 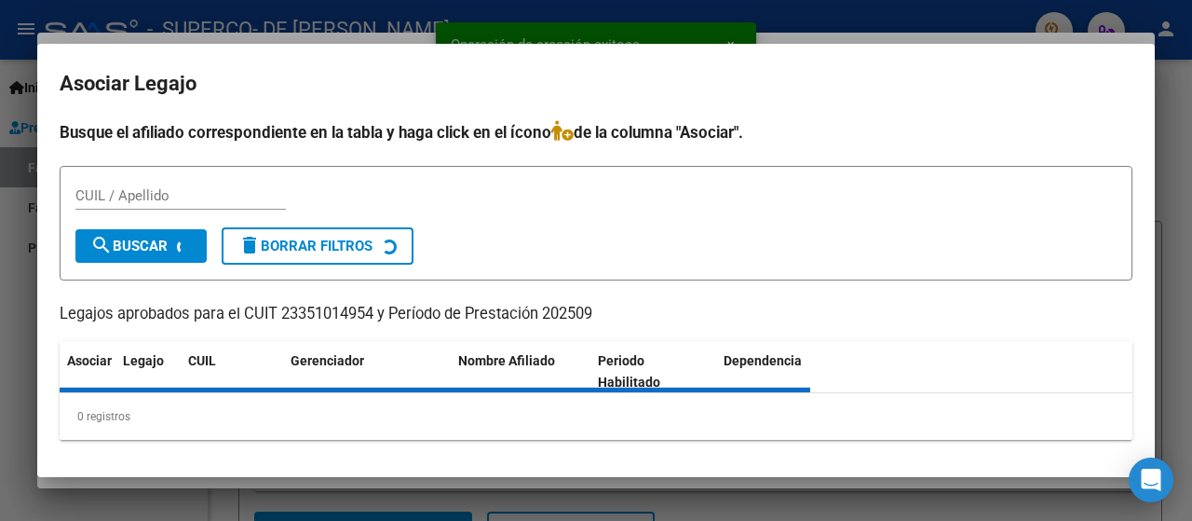 What do you see at coordinates (596, 84) in the screenshot?
I see `h2: Asociar Legajo` at bounding box center [596, 84].